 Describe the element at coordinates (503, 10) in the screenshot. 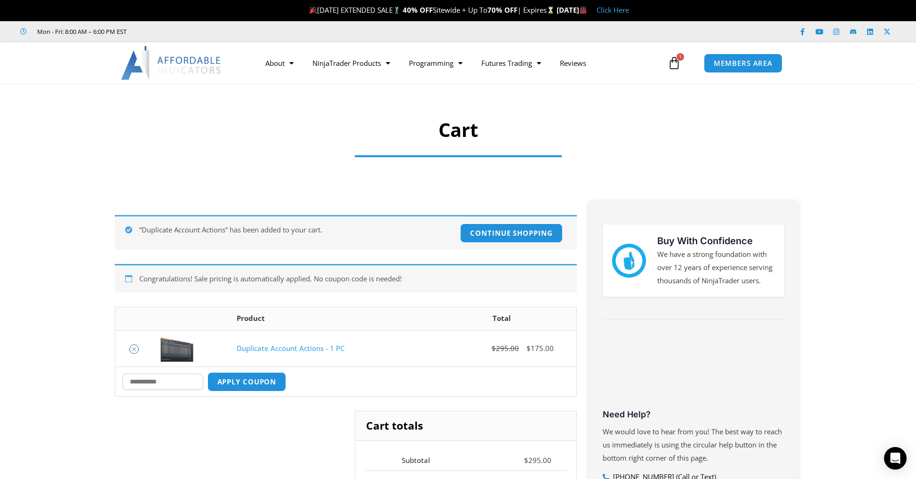

I see `strong: 70% OFF` at that location.